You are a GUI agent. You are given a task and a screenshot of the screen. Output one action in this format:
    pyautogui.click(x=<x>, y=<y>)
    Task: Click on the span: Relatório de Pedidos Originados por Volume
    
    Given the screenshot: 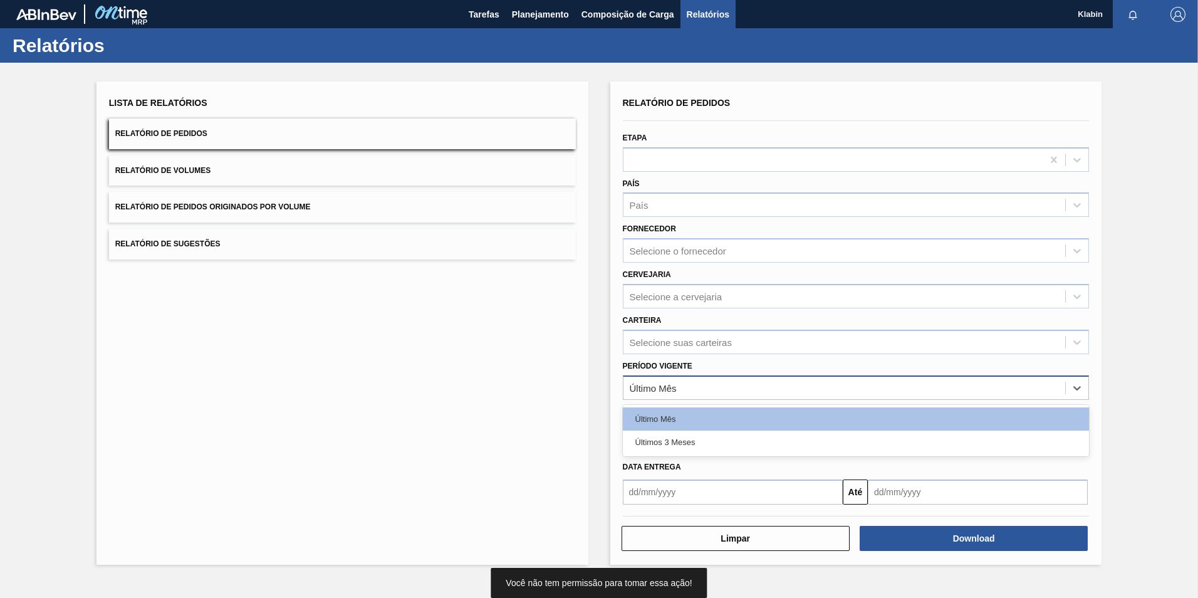 What is the action you would take?
    pyautogui.click(x=213, y=207)
    